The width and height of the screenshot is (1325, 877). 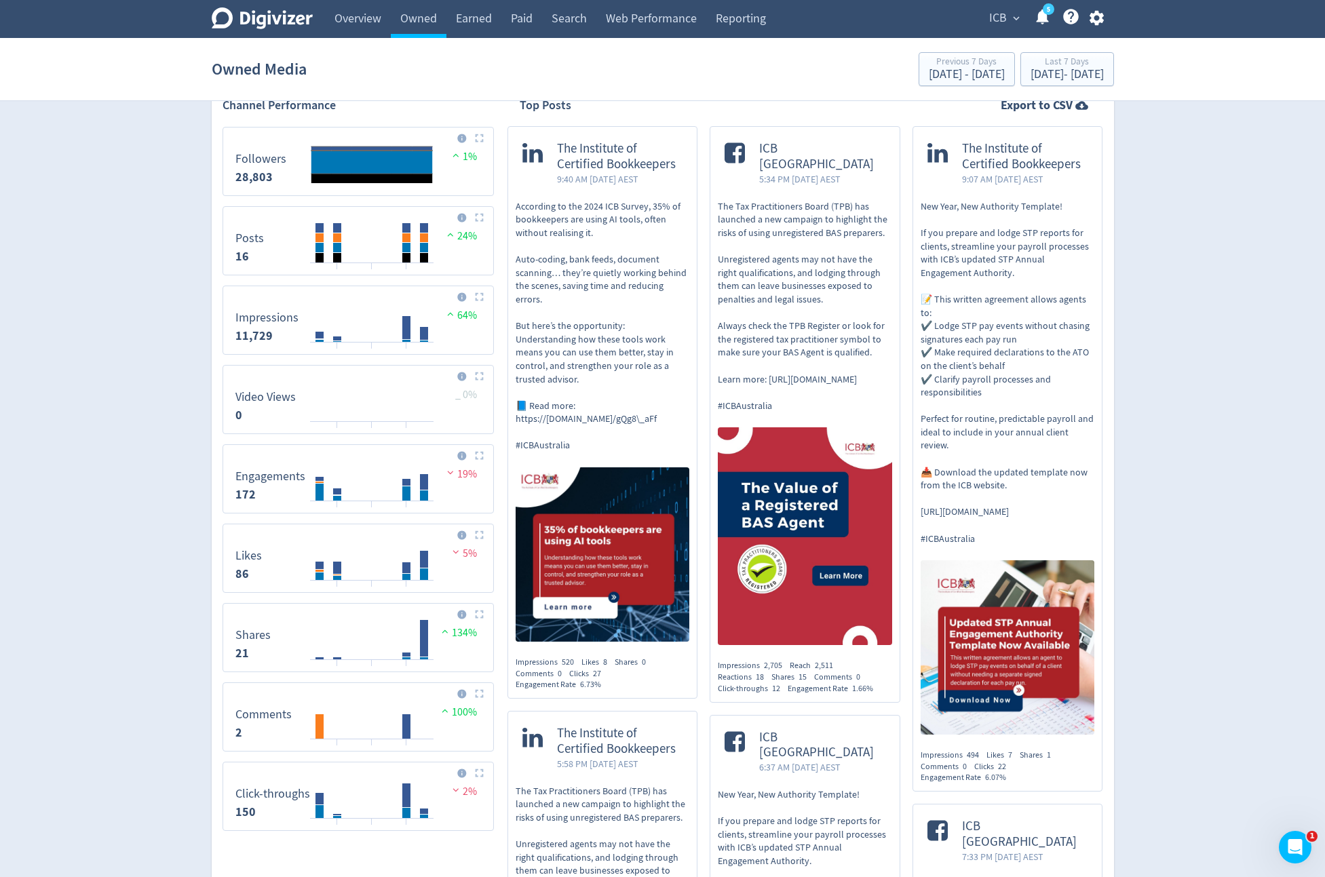 I want to click on span: 27, so click(x=597, y=674).